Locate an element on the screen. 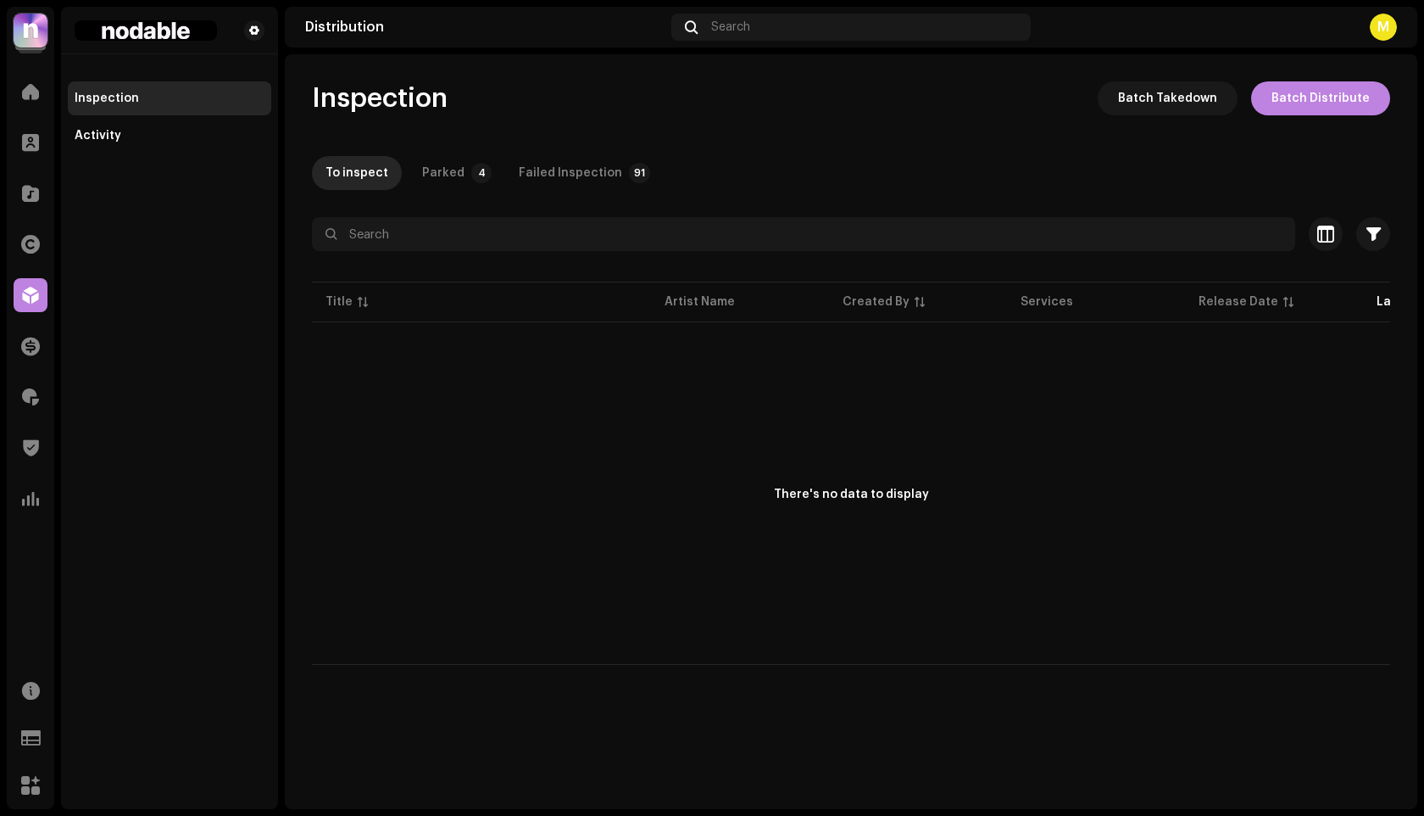 Image resolution: width=1424 pixels, height=816 pixels. div: Failed Inspection is located at coordinates (571, 173).